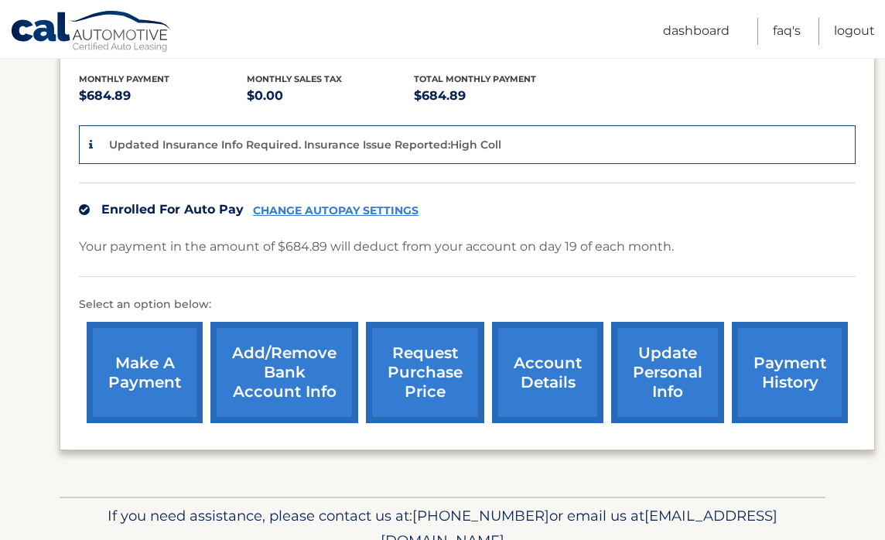  I want to click on p: Your payment in the amount of $684.89 will deduct from your account on day 19 of each month., so click(376, 247).